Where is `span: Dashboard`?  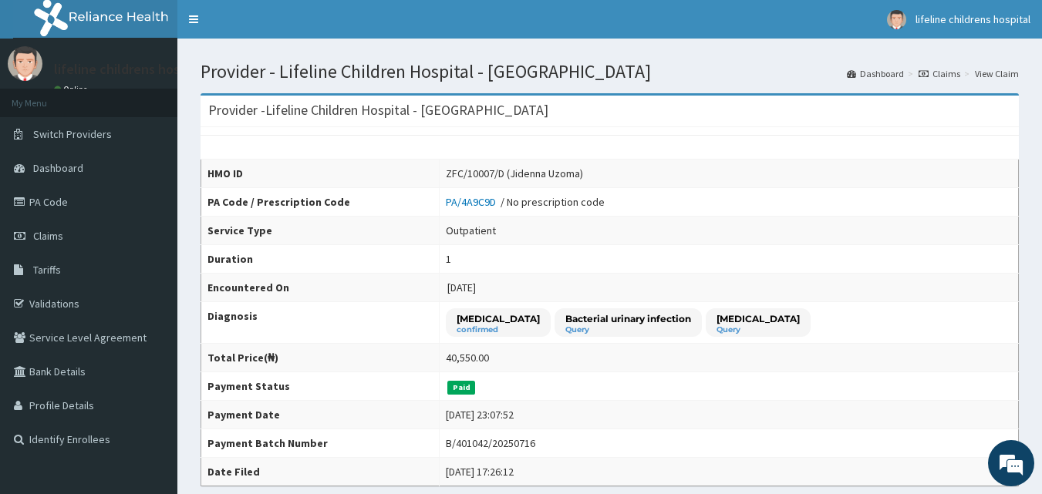
span: Dashboard is located at coordinates (58, 168).